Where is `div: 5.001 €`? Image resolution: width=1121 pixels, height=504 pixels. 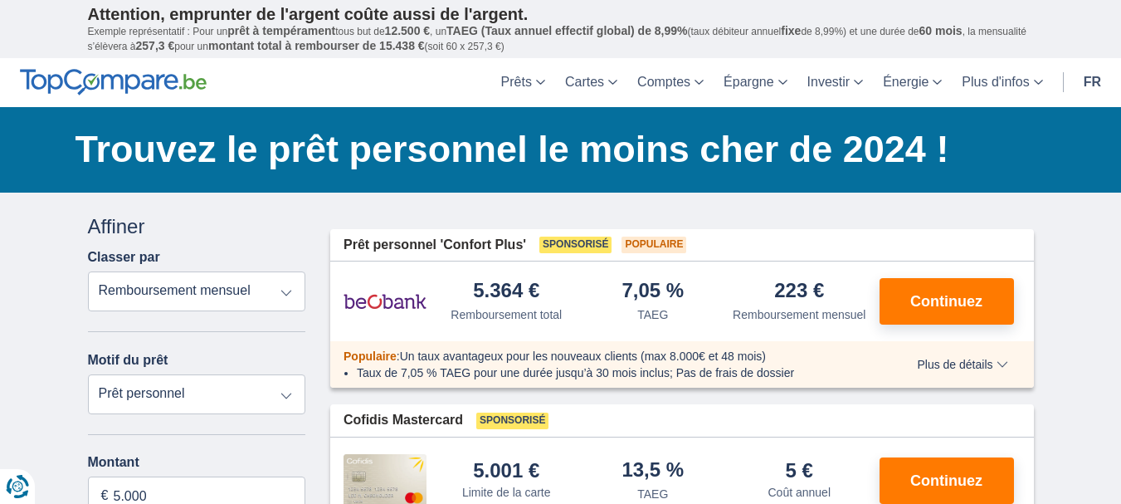
div: 5.001 € is located at coordinates (506, 471).